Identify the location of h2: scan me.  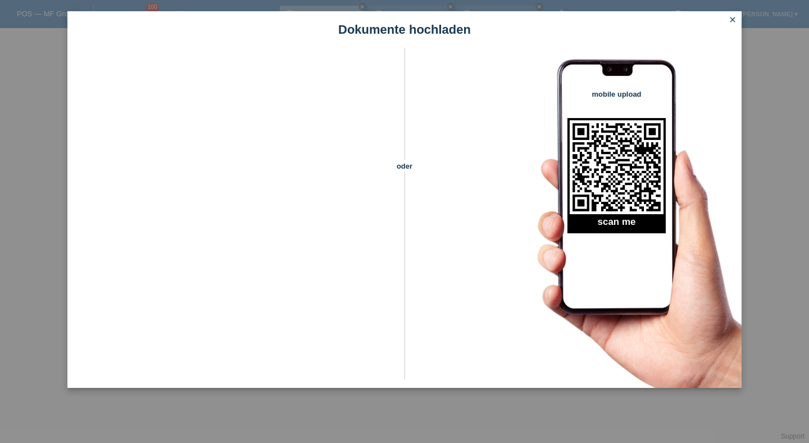
(617, 225).